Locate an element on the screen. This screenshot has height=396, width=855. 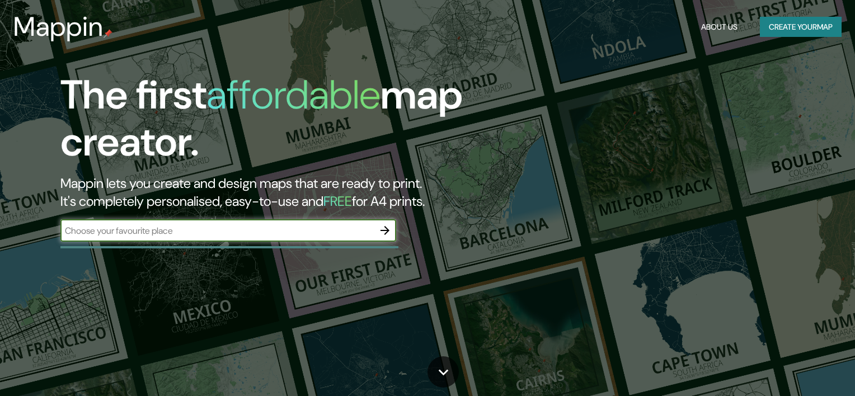
input: Choose your favourite place is located at coordinates (217, 230).